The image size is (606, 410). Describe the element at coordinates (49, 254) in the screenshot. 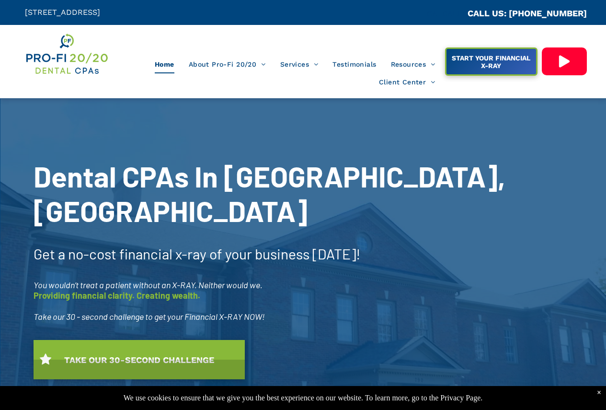

I see `span: Get a` at that location.